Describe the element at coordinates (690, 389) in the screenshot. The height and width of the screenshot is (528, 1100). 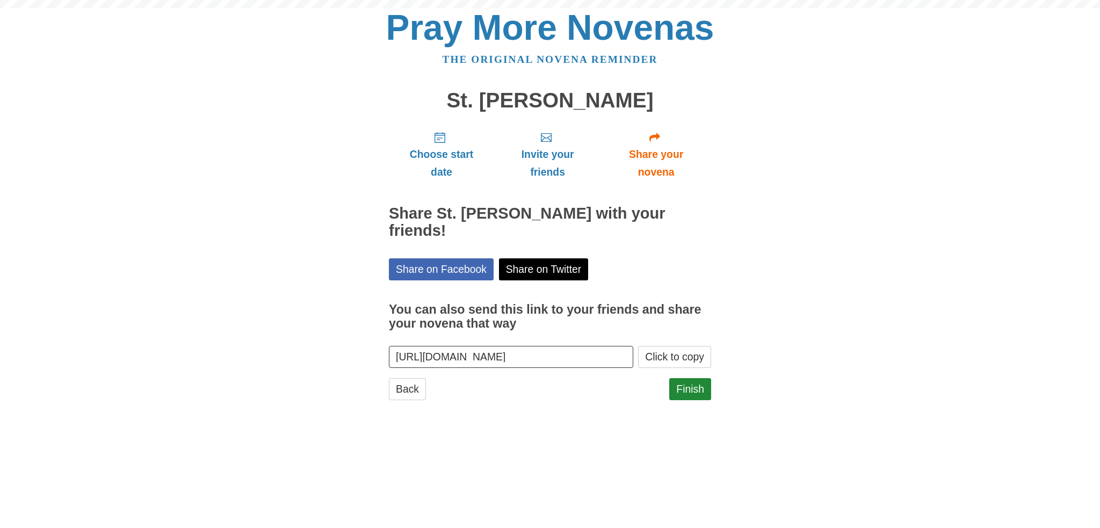
I see `a: Finish` at that location.